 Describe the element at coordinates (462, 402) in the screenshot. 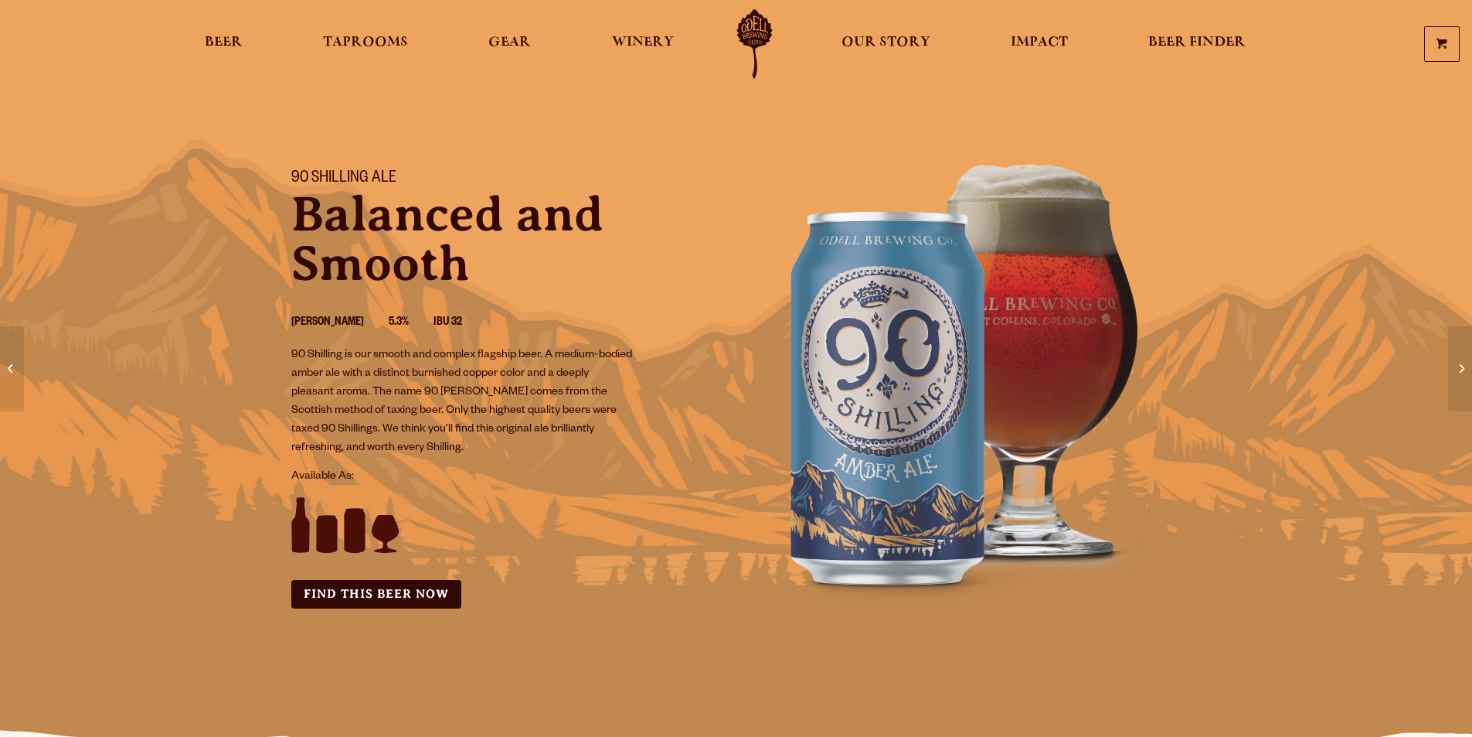

I see `p: 90 Shilling is our smooth and complex flagship beer. A medium-bodied amber ale with a distinct bu...` at that location.